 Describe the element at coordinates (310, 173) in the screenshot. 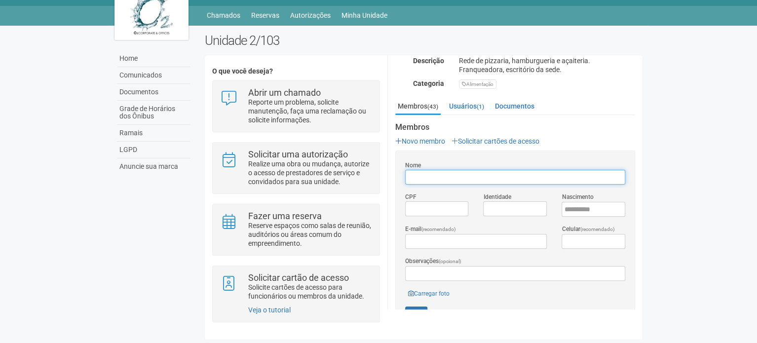

I see `p: Realize uma obra ou mudança, autorize o acesso de prestadores de serviço e convidados para sua un...` at that location.